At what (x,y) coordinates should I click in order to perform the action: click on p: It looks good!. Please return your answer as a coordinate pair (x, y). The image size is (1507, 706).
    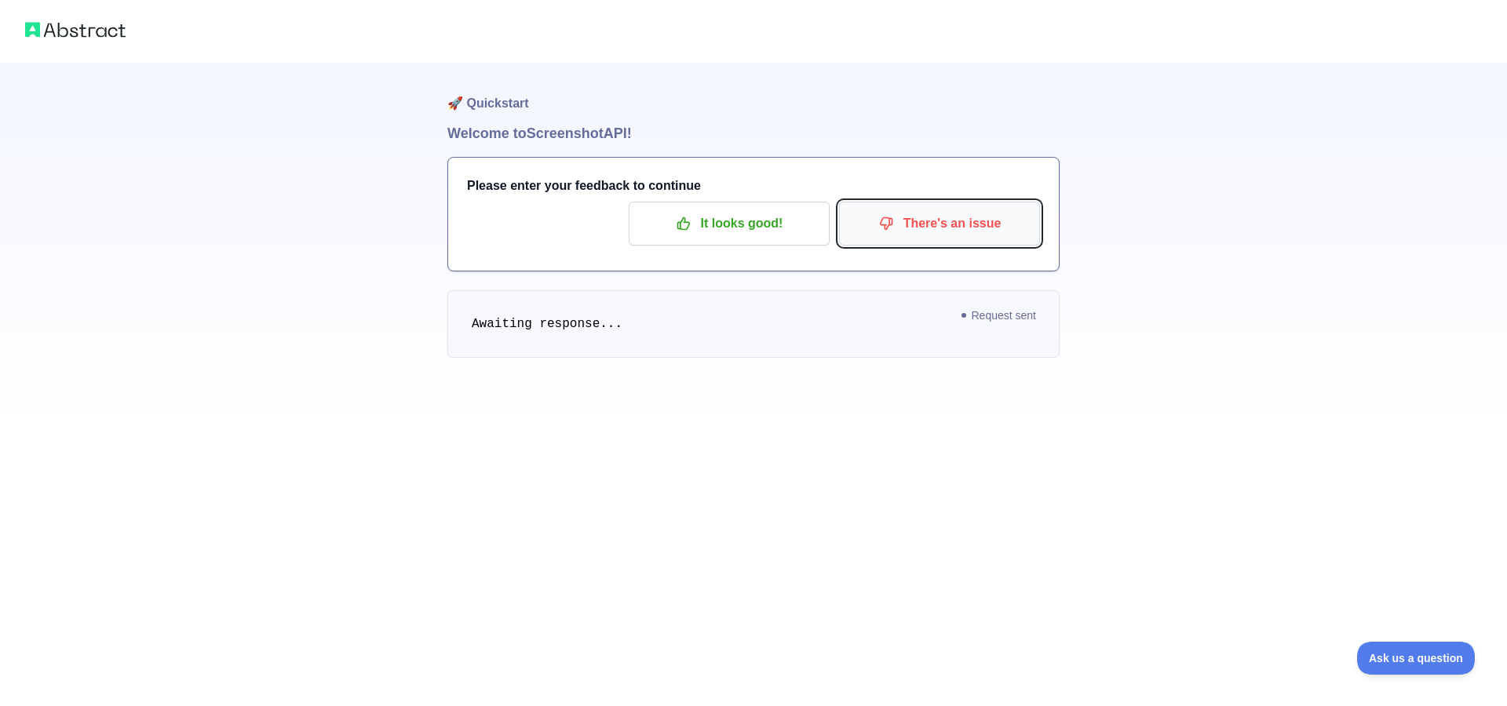
    Looking at the image, I should click on (729, 224).